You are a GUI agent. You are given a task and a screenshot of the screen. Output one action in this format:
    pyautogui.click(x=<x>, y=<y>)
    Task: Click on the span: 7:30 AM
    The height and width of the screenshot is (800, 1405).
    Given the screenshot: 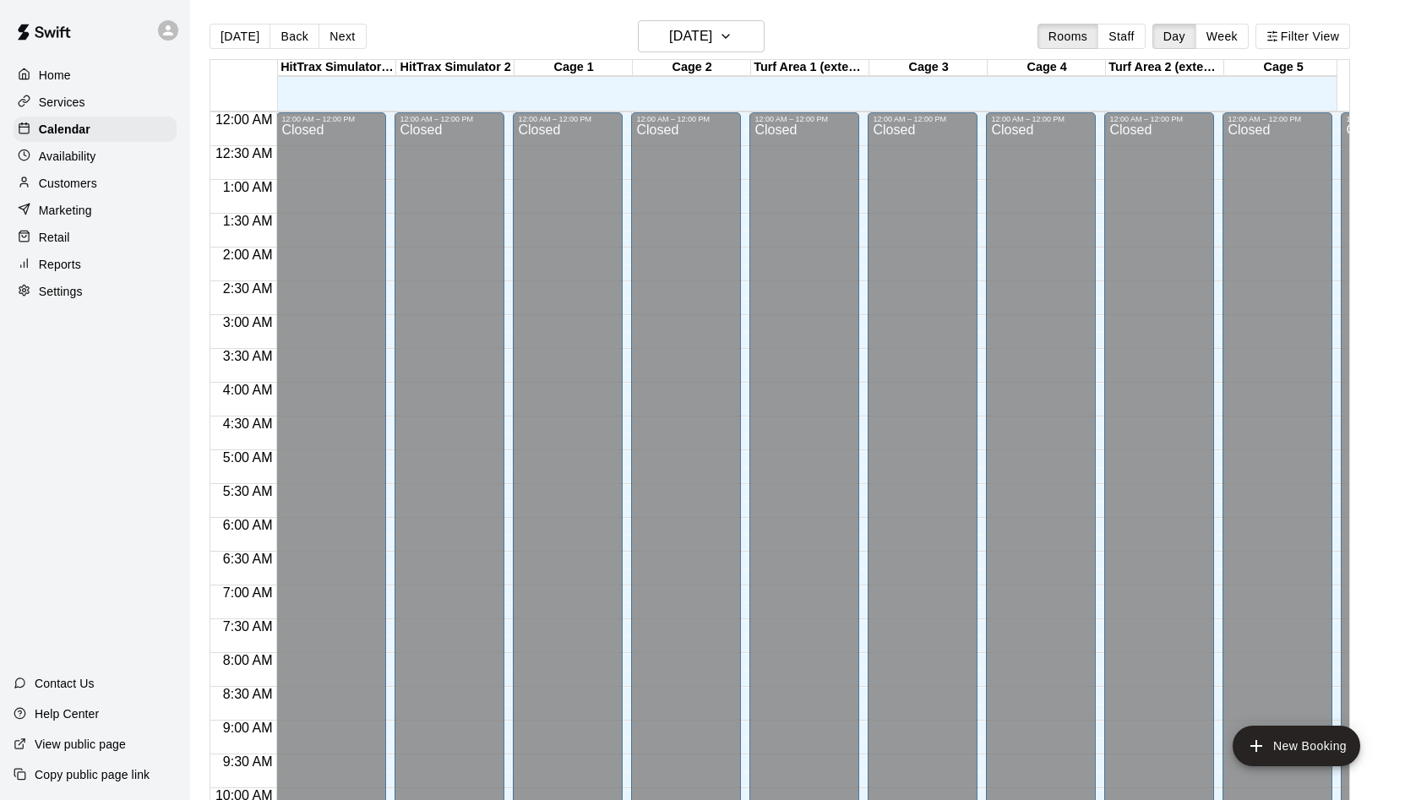 What is the action you would take?
    pyautogui.click(x=247, y=626)
    